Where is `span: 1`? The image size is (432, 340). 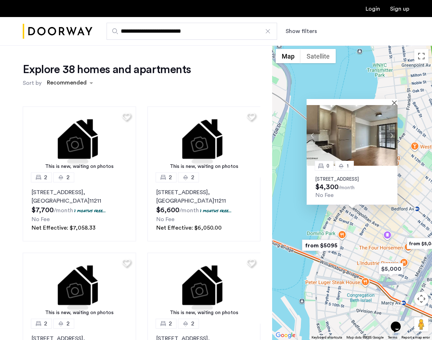
span: 1 is located at coordinates (347, 166).